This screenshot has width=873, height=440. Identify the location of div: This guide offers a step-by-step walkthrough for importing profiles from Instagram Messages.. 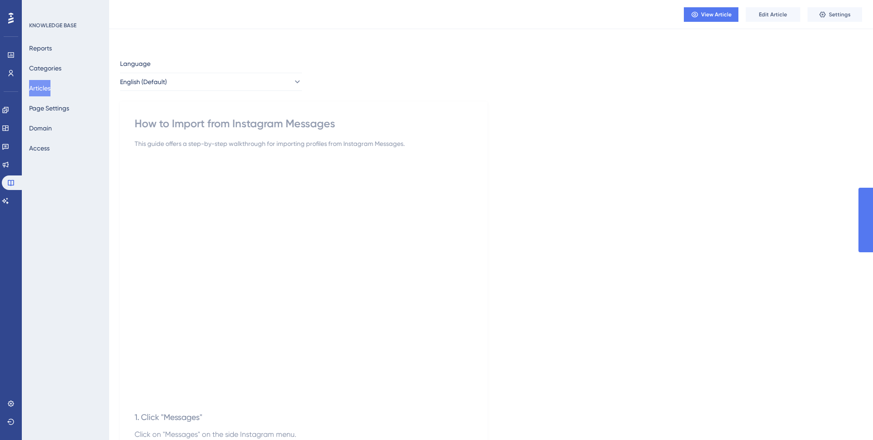
(304, 144).